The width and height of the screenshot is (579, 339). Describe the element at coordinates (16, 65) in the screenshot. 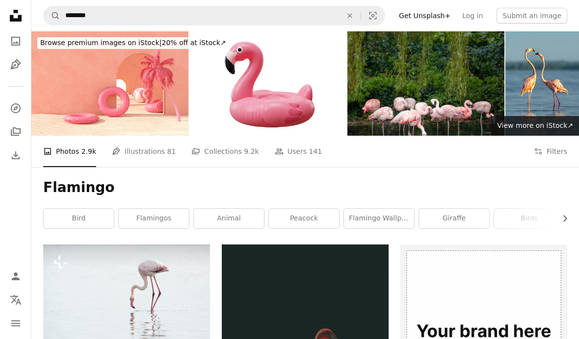

I see `a: Illustrations` at that location.